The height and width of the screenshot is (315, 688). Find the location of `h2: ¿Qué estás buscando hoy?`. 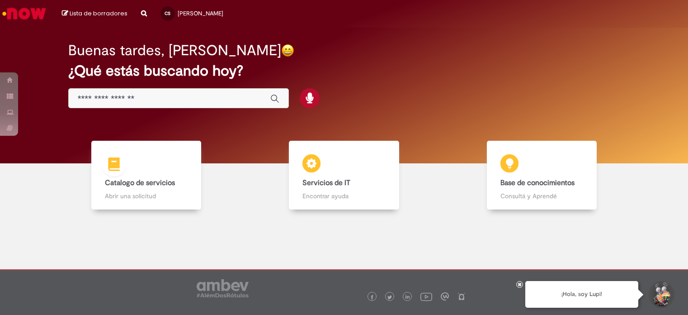

h2: ¿Qué estás buscando hoy? is located at coordinates (344, 71).